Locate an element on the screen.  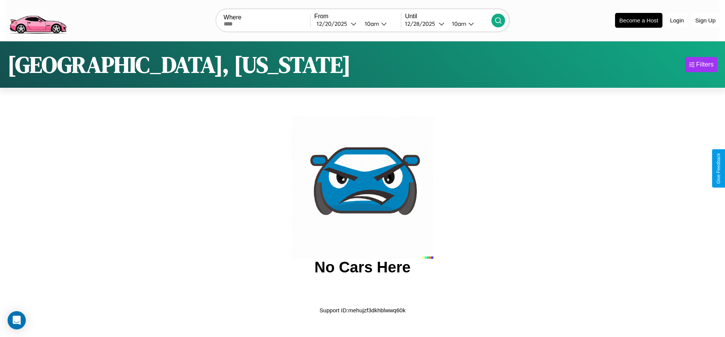
div: Filters is located at coordinates (705, 65).